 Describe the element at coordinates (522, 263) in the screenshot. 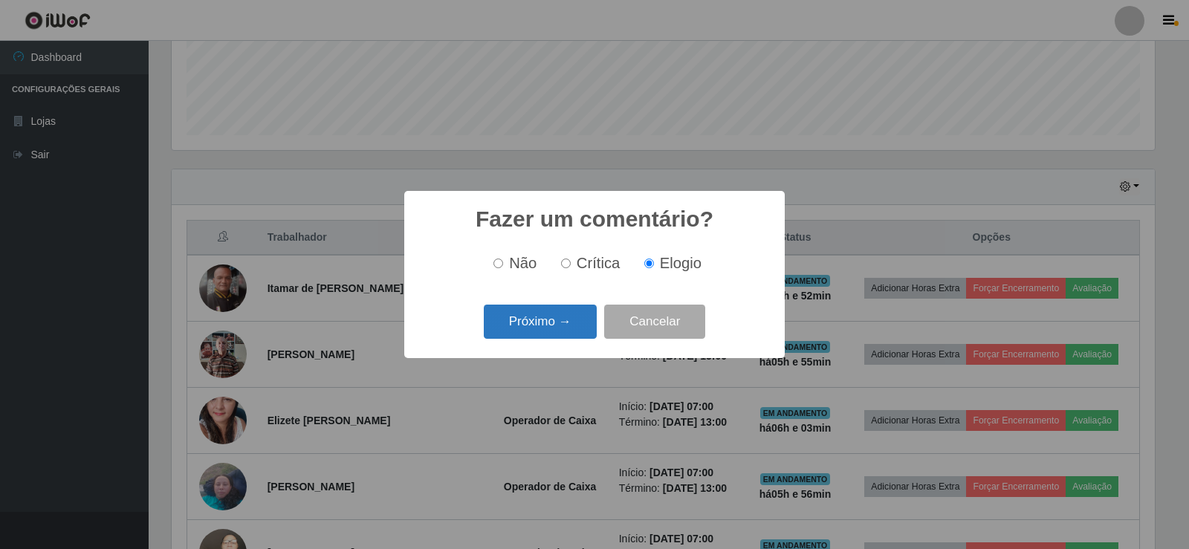

I see `span: Não` at that location.